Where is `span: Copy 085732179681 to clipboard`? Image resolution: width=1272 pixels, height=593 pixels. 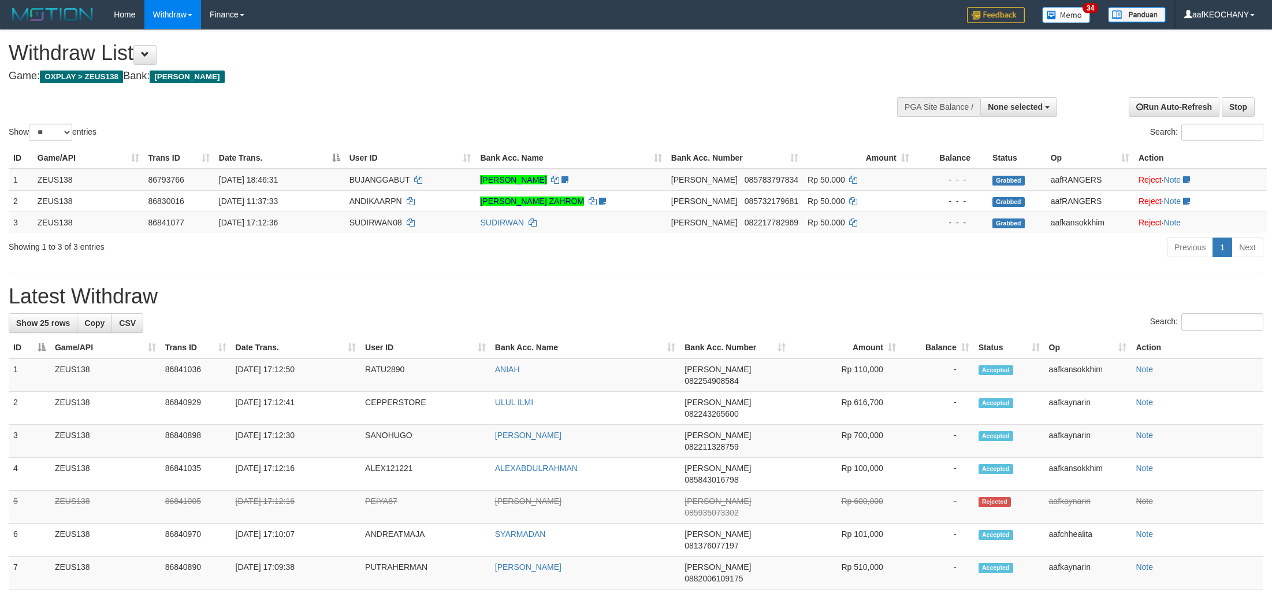 span: Copy 085732179681 to clipboard is located at coordinates (771, 201).